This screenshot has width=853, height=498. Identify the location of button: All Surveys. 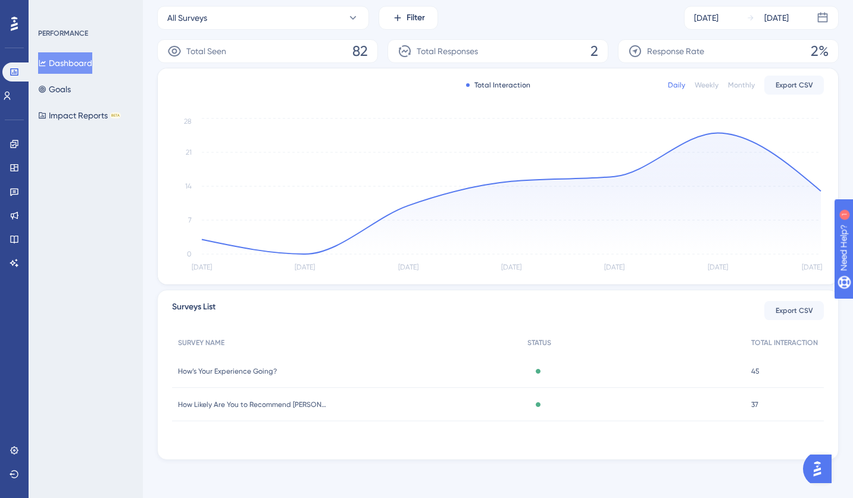
(263, 18).